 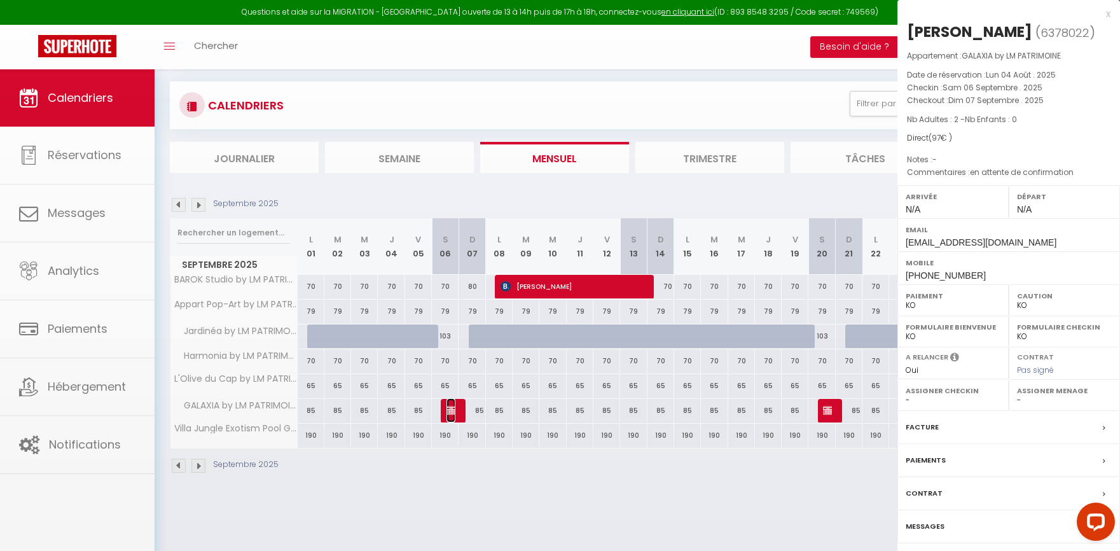 What do you see at coordinates (1009, 230) in the screenshot?
I see `label: Email` at bounding box center [1009, 230].